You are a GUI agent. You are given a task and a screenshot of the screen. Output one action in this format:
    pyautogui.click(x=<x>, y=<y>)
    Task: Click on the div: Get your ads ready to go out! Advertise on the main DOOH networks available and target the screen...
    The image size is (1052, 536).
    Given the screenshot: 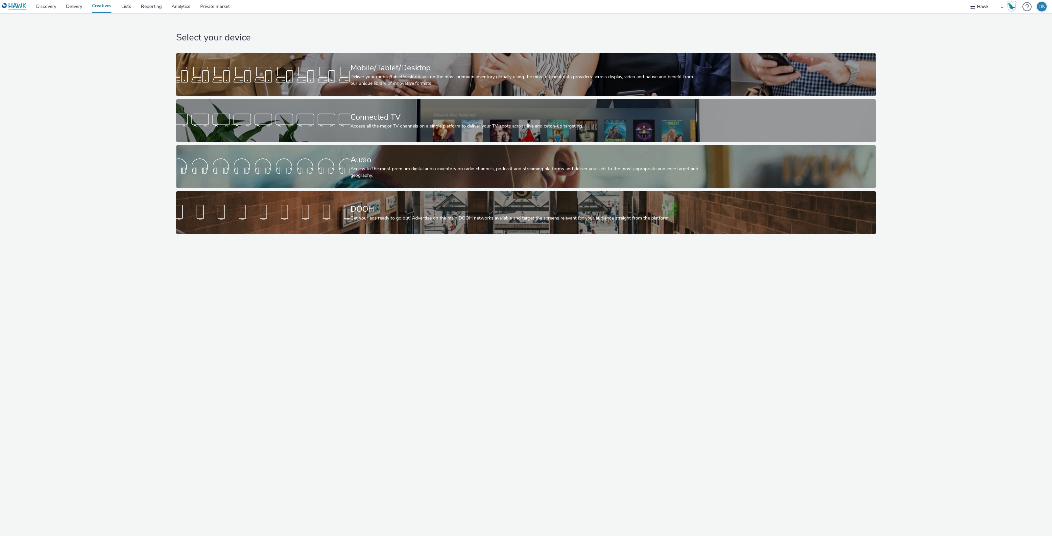 What is the action you would take?
    pyautogui.click(x=525, y=218)
    